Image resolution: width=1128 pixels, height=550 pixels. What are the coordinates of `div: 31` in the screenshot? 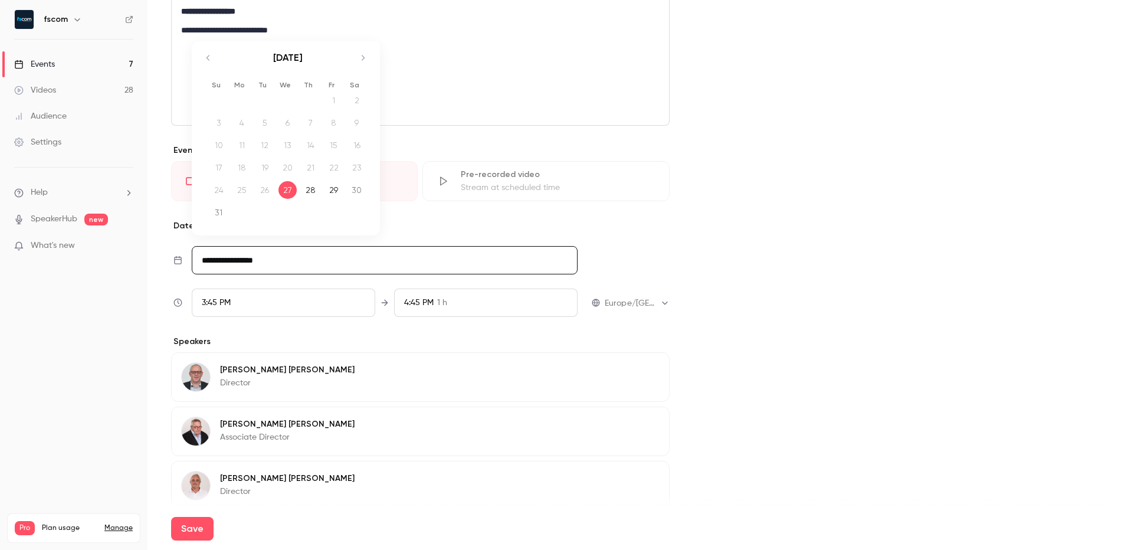 It's located at (218, 212).